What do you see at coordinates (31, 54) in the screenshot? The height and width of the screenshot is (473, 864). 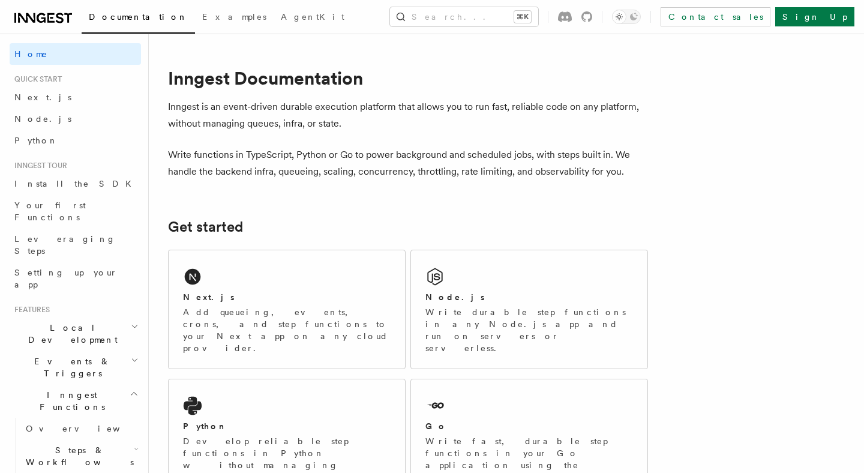 I see `span: Home` at bounding box center [31, 54].